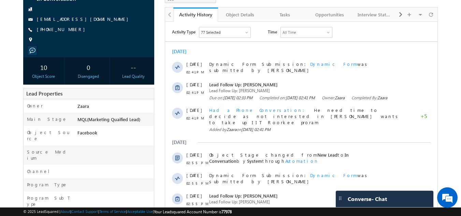 This screenshot has width=461, height=216. I want to click on div: Opportunities, so click(329, 15).